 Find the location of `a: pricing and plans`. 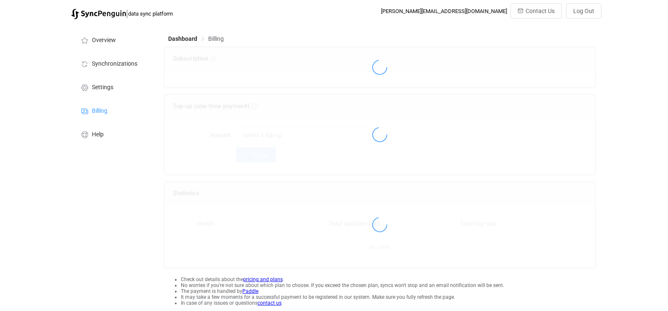

a: pricing and plans is located at coordinates (263, 280).